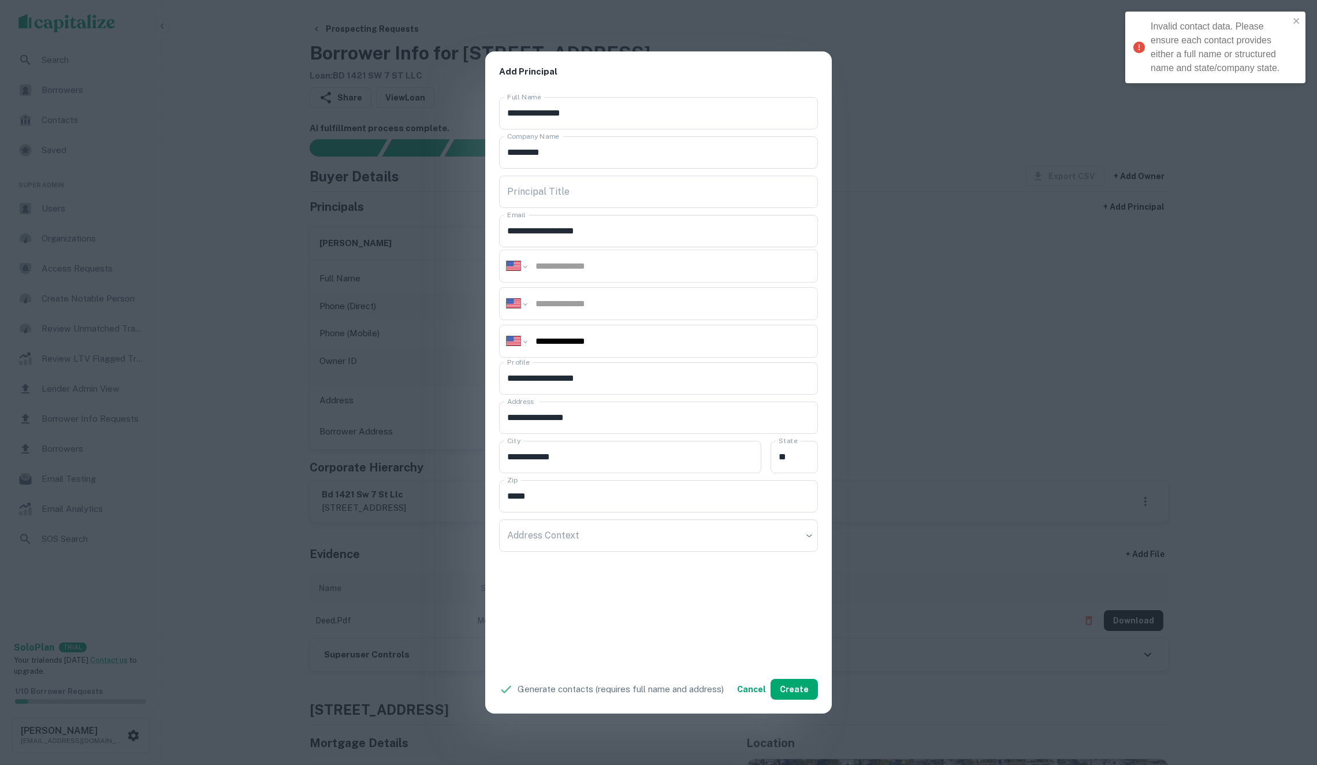  I want to click on p: Generate contacts (requires full name and address), so click(620, 689).